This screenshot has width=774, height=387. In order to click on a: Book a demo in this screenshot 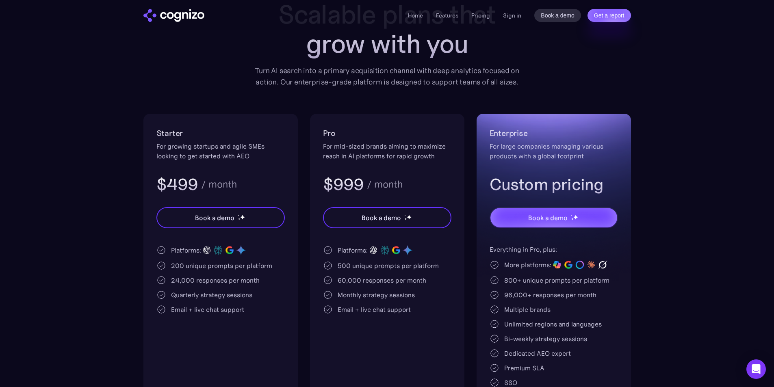, I will do `click(557, 15)`.